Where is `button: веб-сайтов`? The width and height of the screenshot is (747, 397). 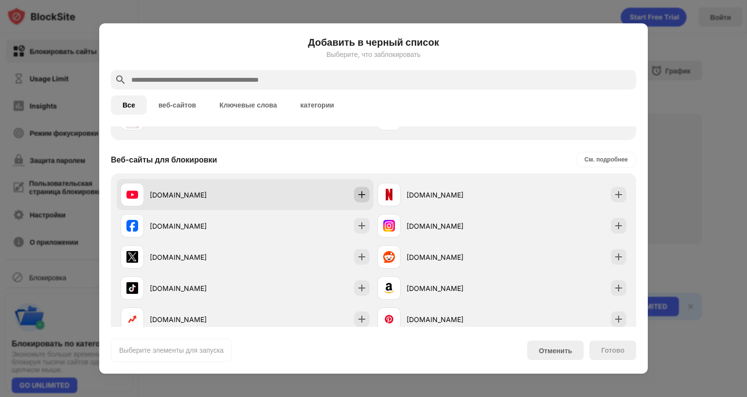 button: веб-сайтов is located at coordinates (178, 105).